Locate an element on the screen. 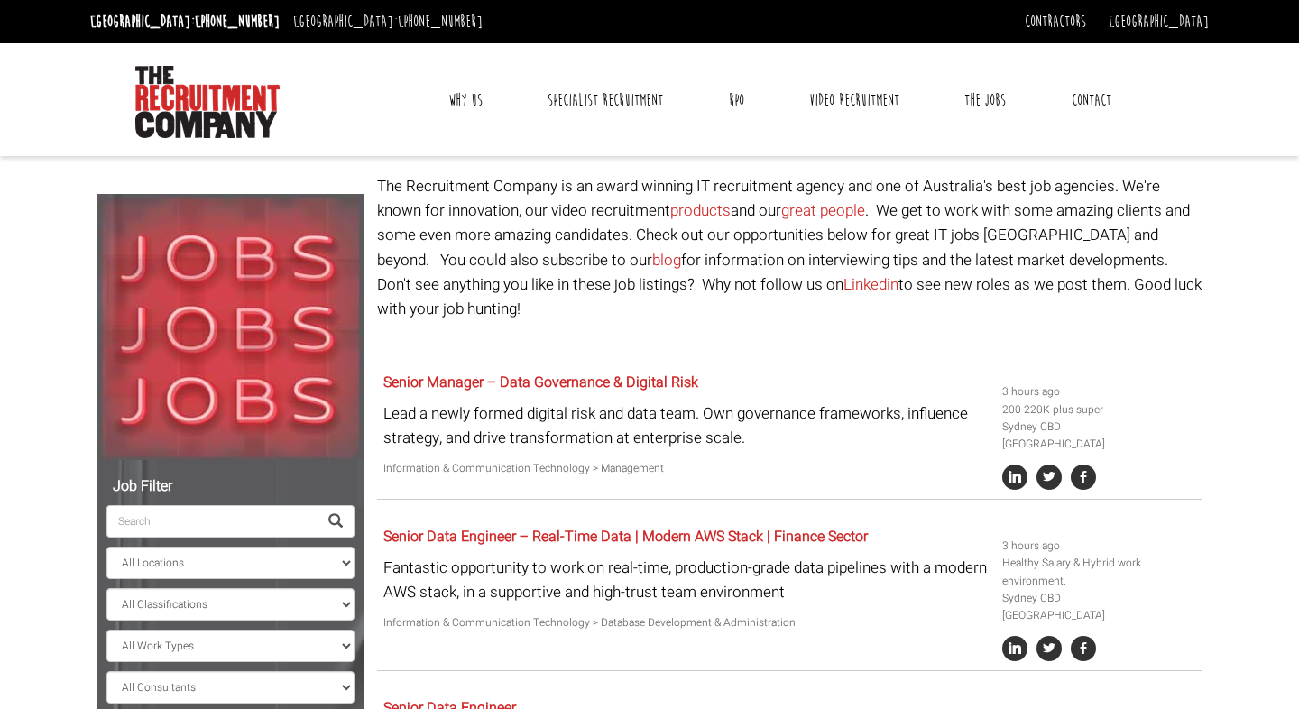 This screenshot has width=1299, height=709. a: RPO is located at coordinates (736, 100).